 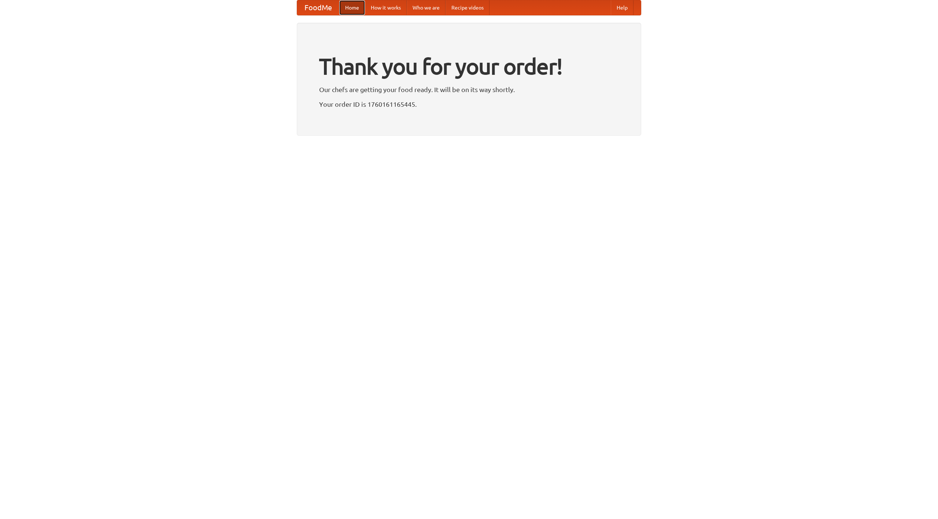 What do you see at coordinates (352, 8) in the screenshot?
I see `a: Home` at bounding box center [352, 8].